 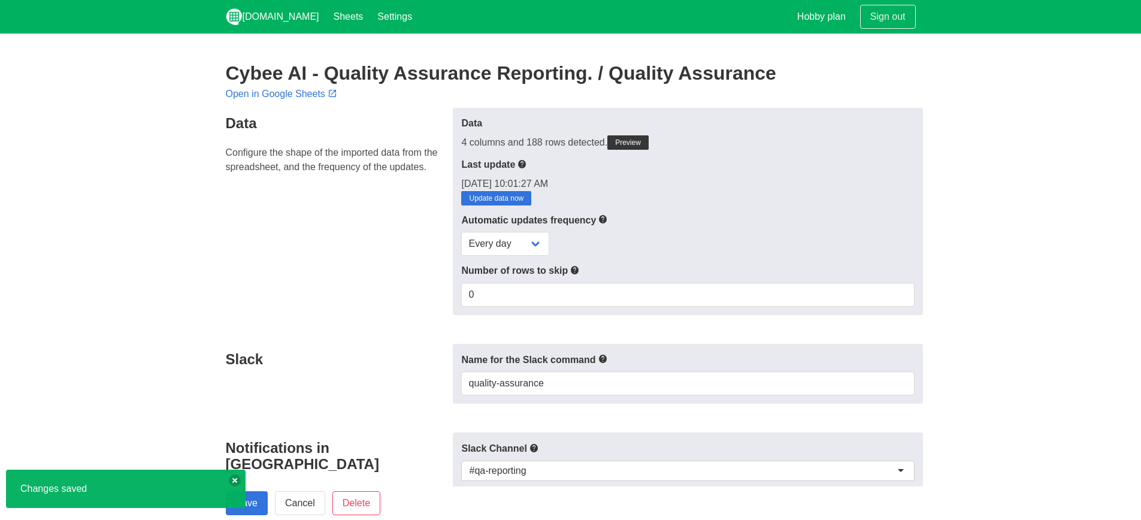 I want to click on label: Name for the Slack command, so click(x=687, y=359).